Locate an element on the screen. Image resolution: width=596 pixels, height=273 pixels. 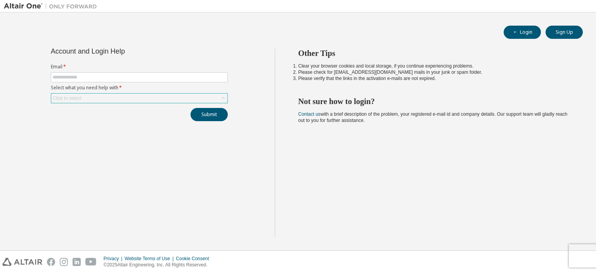
button: Login is located at coordinates (522, 32).